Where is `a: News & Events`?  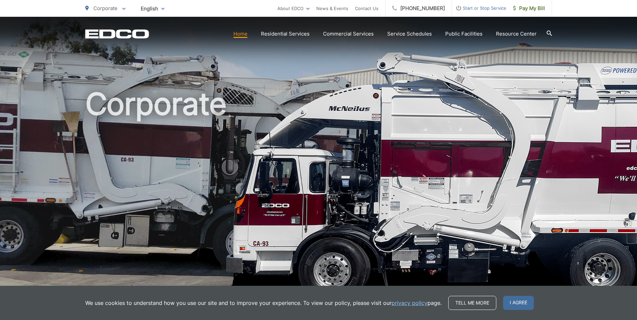
a: News & Events is located at coordinates (332, 8).